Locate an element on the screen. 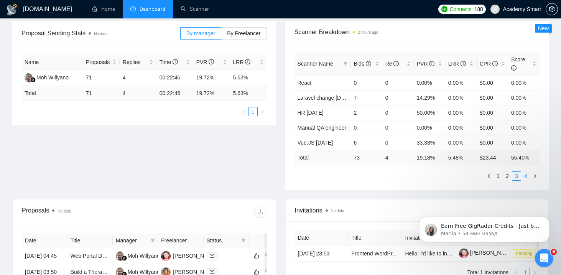  span: By manager is located at coordinates (200, 33).